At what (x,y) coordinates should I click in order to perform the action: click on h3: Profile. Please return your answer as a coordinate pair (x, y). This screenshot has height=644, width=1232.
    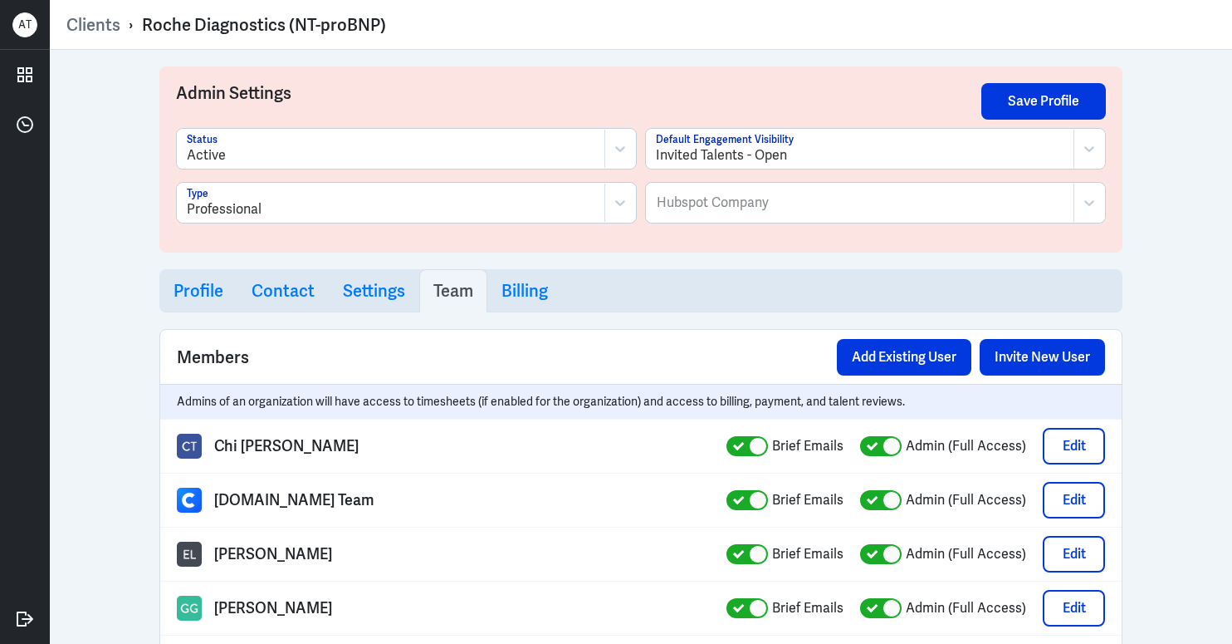
    Looking at the image, I should click on (198, 291).